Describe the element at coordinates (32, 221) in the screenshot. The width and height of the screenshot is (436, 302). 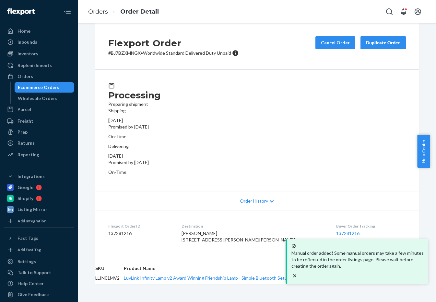
I see `div: Add Integration` at that location.